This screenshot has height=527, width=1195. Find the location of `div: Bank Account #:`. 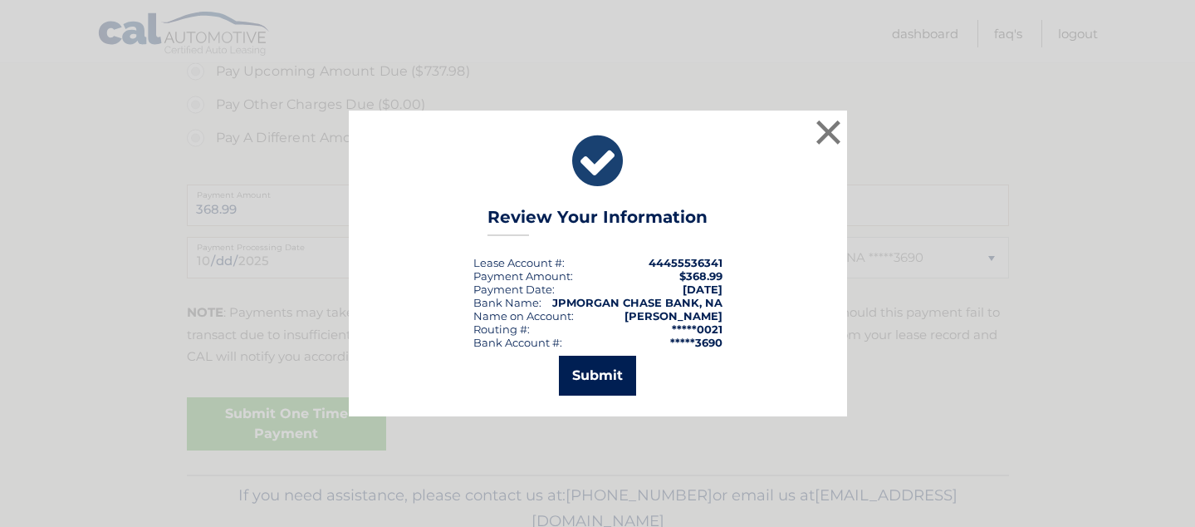

div: Bank Account #: is located at coordinates (517, 342).